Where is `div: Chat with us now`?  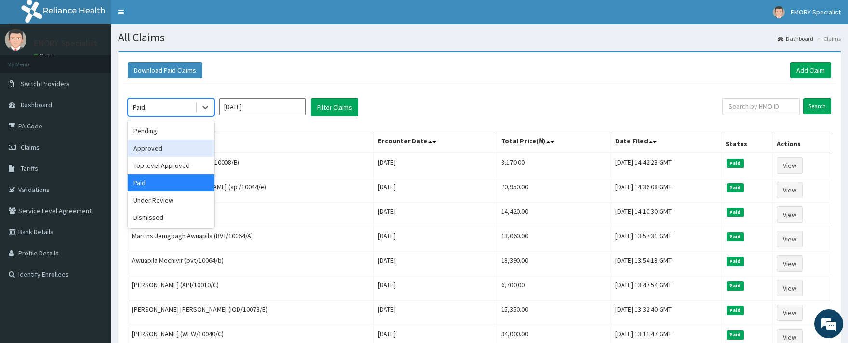 div: Chat with us now is located at coordinates (106, 60).